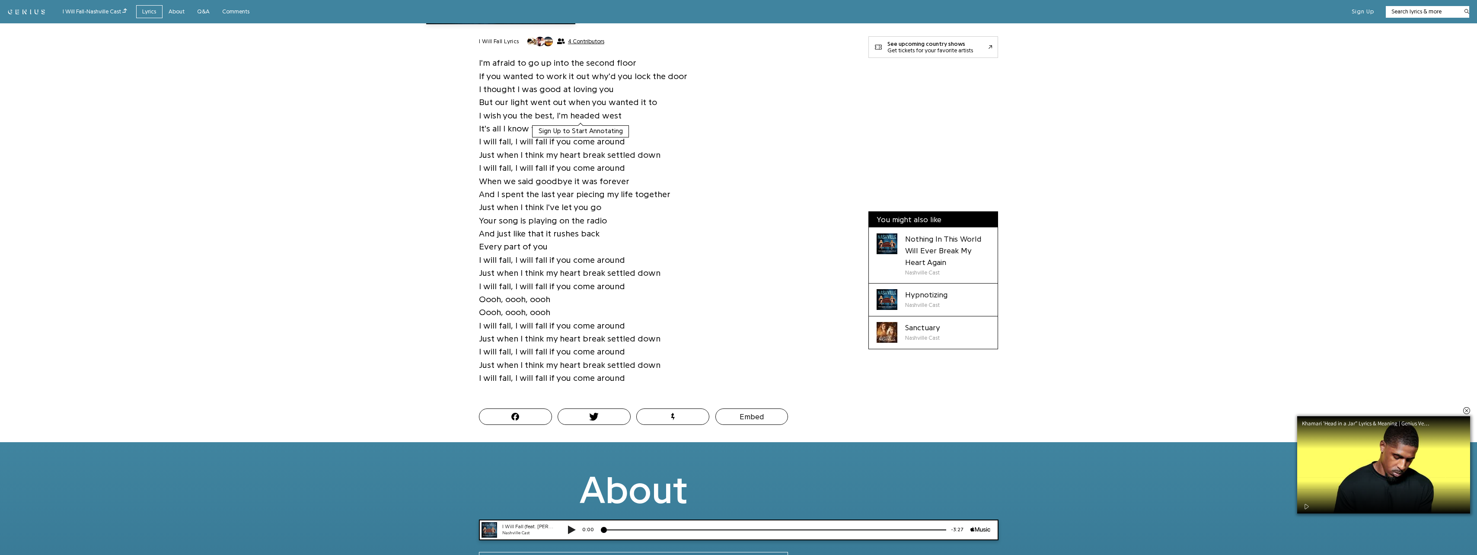  Describe the element at coordinates (581, 131) in the screenshot. I see `div: Sign Up to Start Annotating` at that location.